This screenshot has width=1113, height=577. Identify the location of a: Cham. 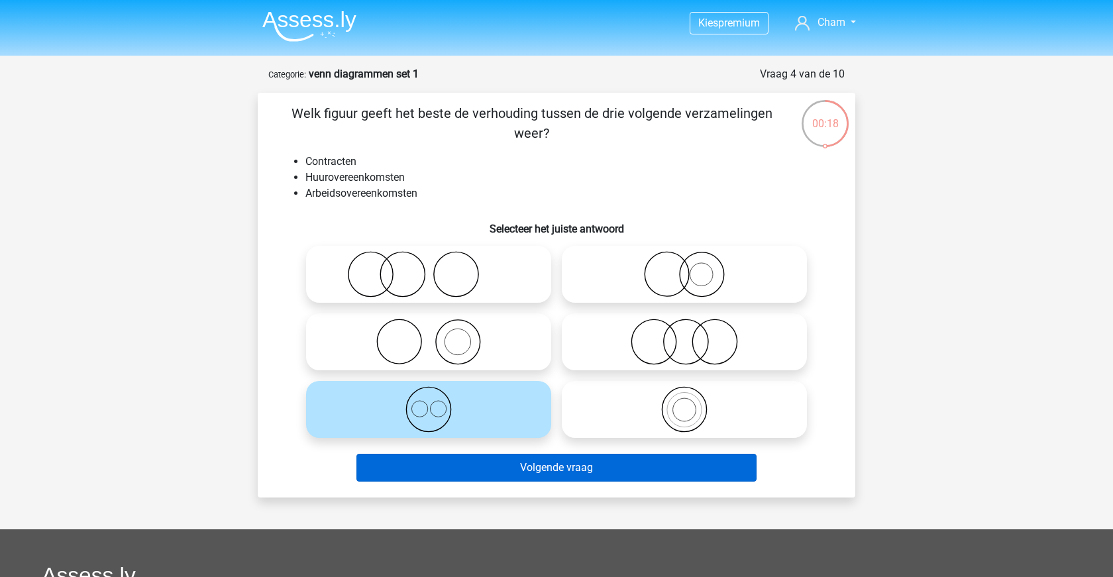
(825, 23).